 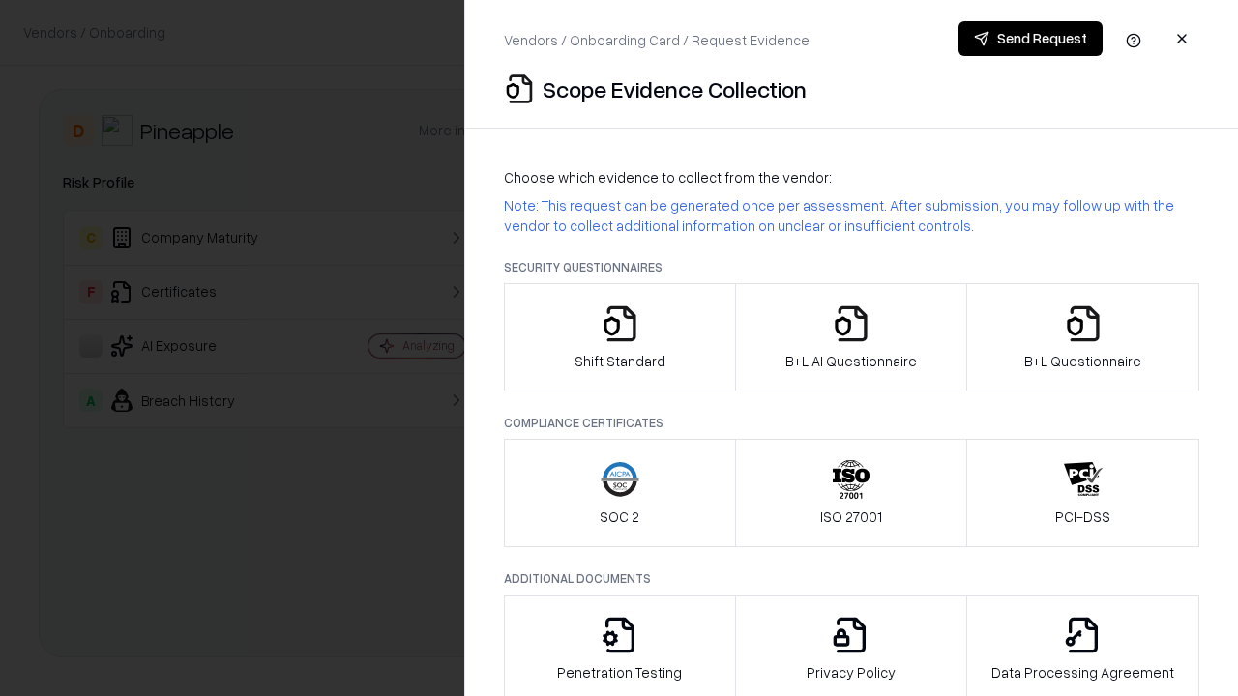 What do you see at coordinates (851, 578) in the screenshot?
I see `p: Additional Documents` at bounding box center [851, 578].